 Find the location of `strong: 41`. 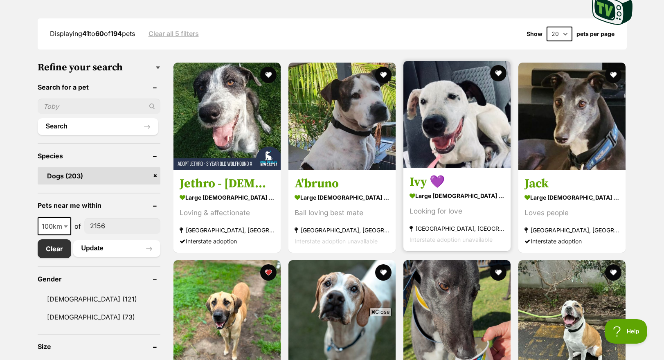

strong: 41 is located at coordinates (85, 34).